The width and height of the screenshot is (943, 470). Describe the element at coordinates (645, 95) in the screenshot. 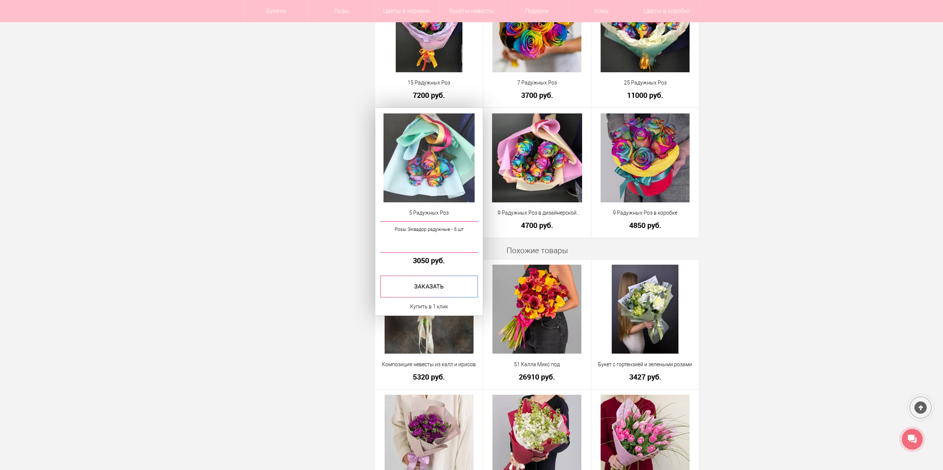

I see `a: 11000 руб.` at that location.